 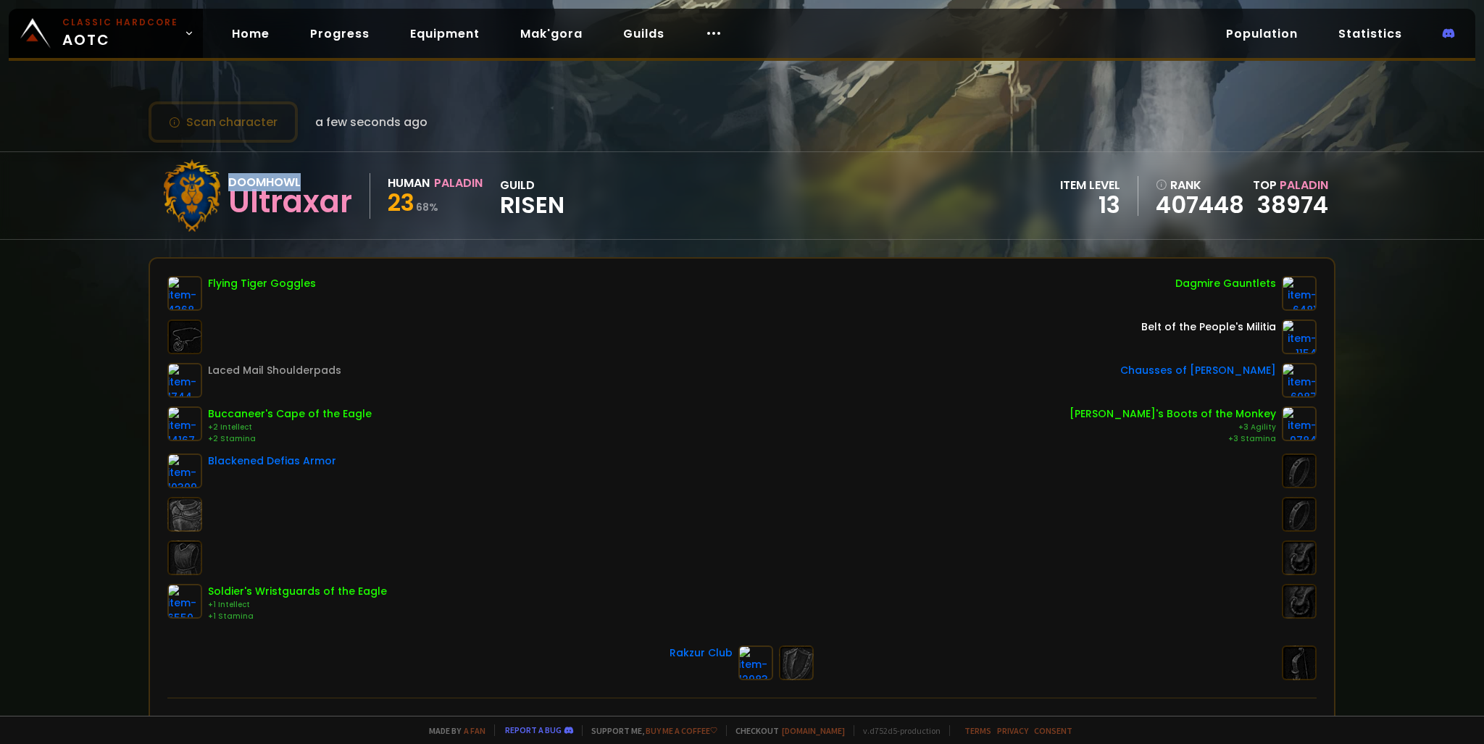 What do you see at coordinates (978, 731) in the screenshot?
I see `a: Terms` at bounding box center [978, 731].